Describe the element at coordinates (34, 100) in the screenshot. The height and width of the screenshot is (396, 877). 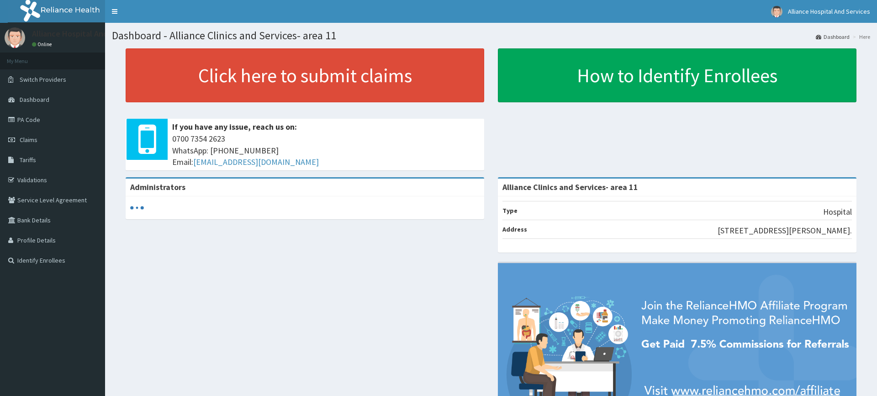
I see `span: Dashboard` at that location.